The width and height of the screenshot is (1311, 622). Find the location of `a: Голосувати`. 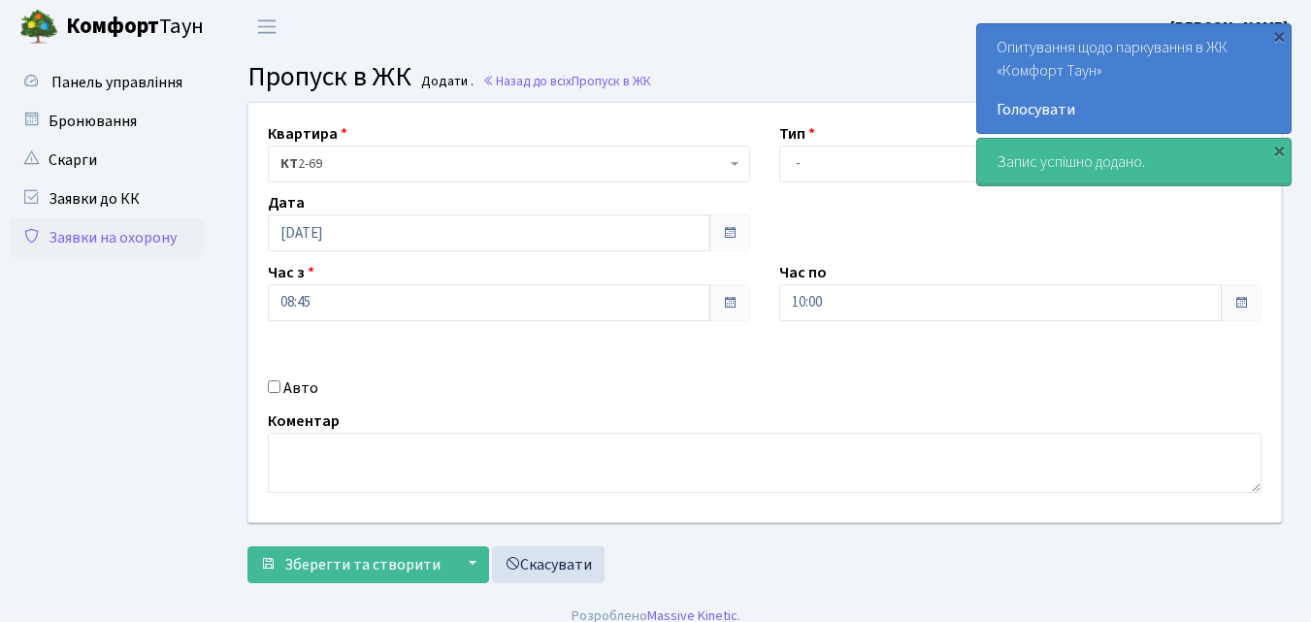

a: Голосувати is located at coordinates (1134, 110).